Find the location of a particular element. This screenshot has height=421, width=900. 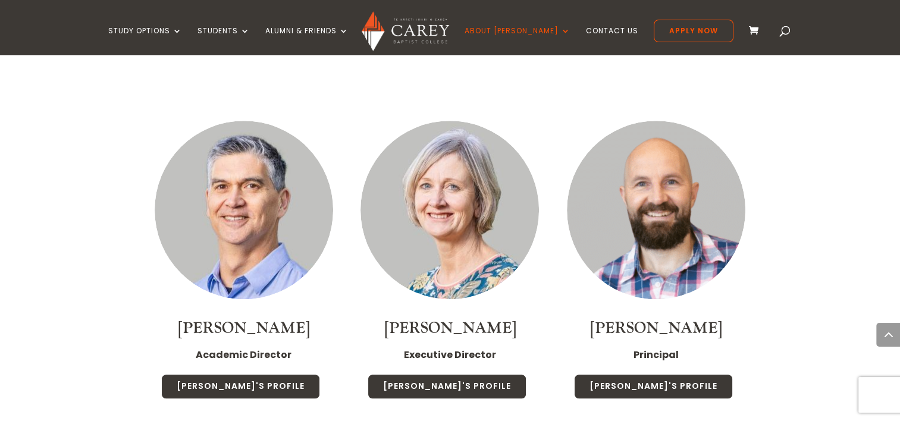

a: Study Options is located at coordinates (145, 40).